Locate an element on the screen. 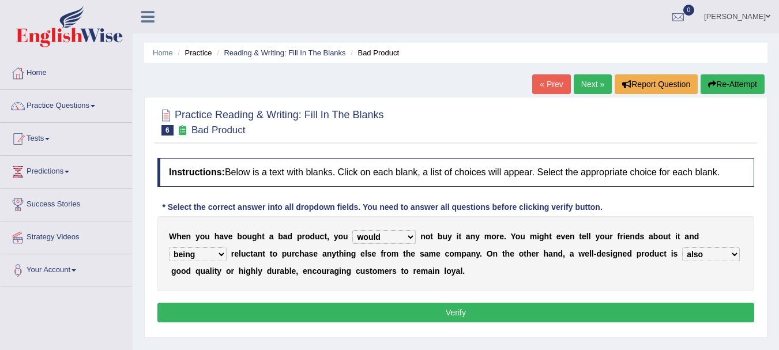  b: p is located at coordinates (284, 254).